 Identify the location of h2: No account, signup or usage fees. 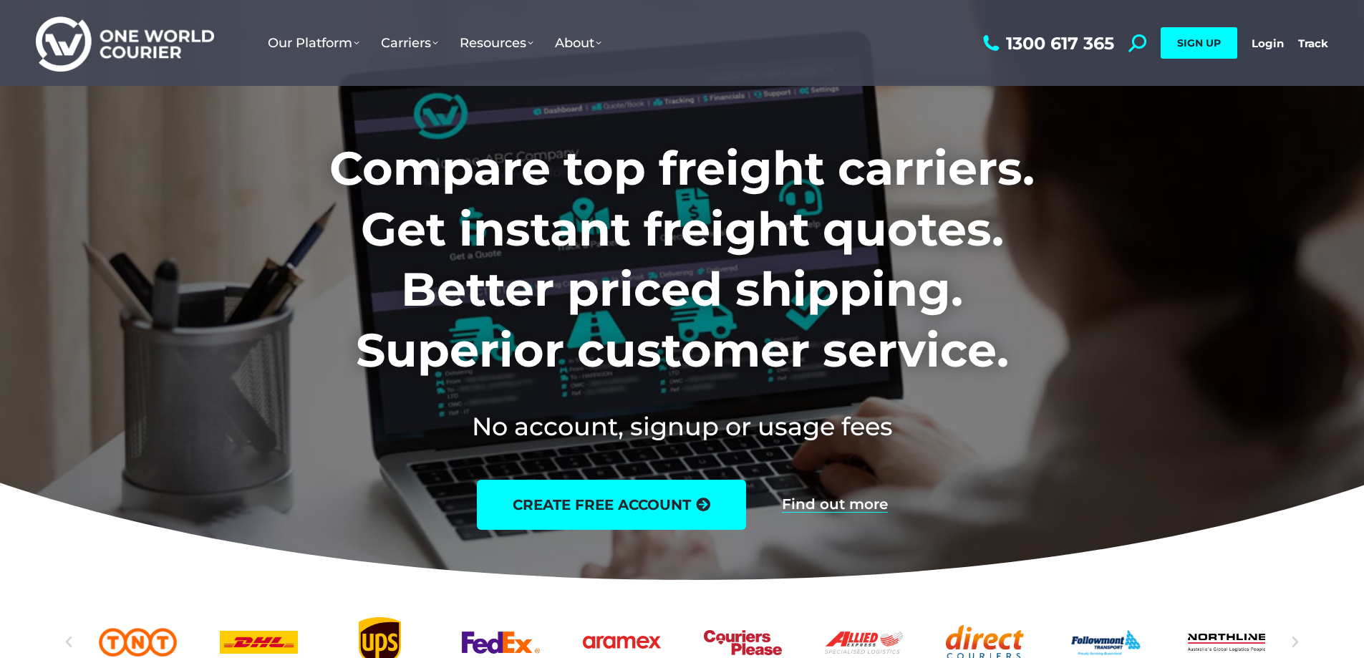
(681, 426).